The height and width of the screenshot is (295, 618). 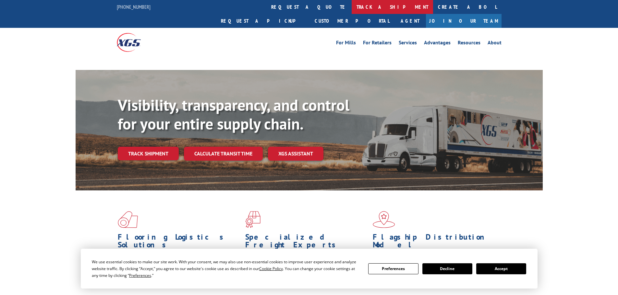 I want to click on a: For Retailers, so click(x=377, y=44).